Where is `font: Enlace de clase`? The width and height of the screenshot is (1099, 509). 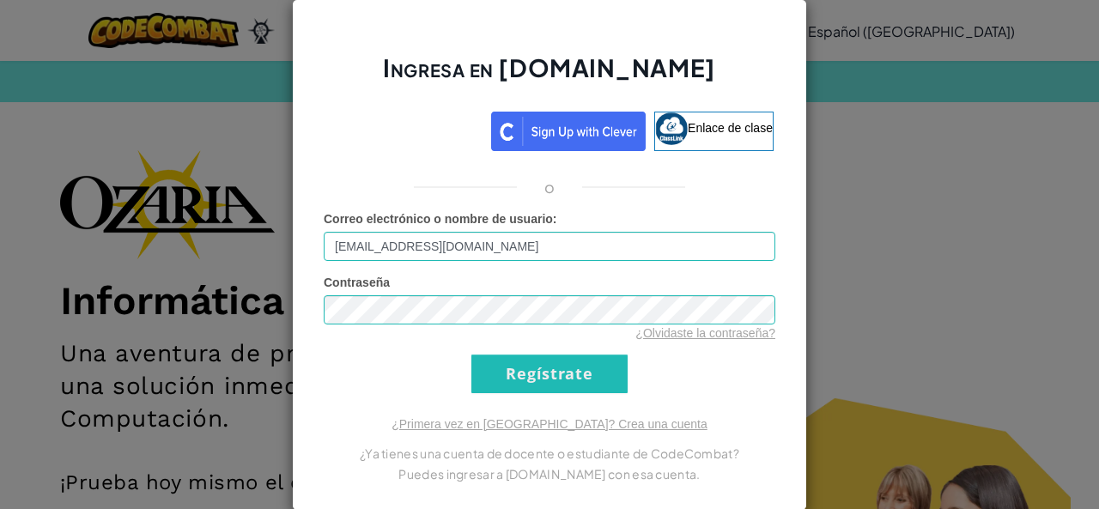 font: Enlace de clase is located at coordinates (730, 127).